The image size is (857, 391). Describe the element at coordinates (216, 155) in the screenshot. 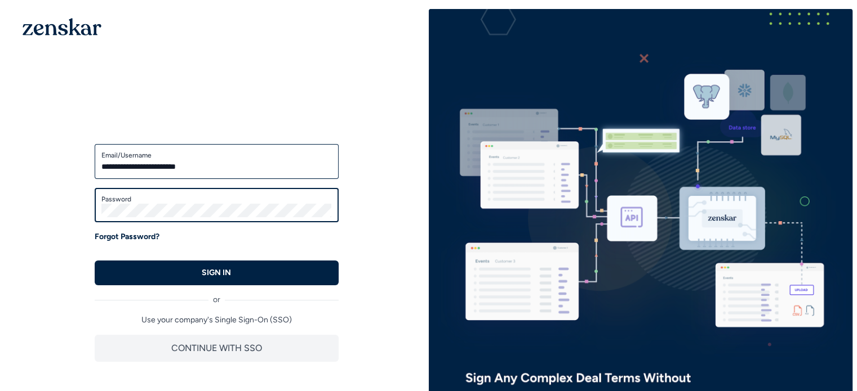

I see `label: Email/Username` at that location.